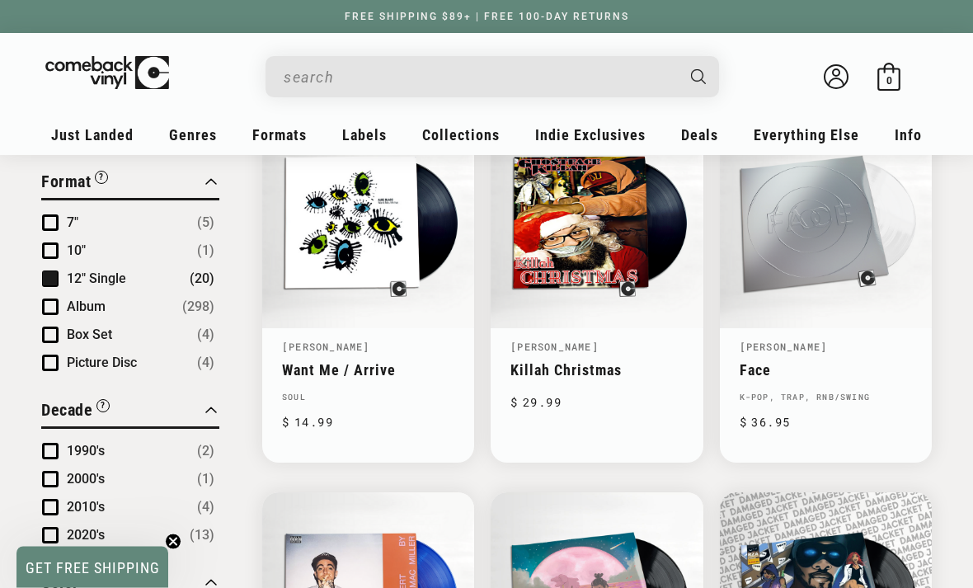 The width and height of the screenshot is (973, 588). I want to click on span: Collections, so click(461, 134).